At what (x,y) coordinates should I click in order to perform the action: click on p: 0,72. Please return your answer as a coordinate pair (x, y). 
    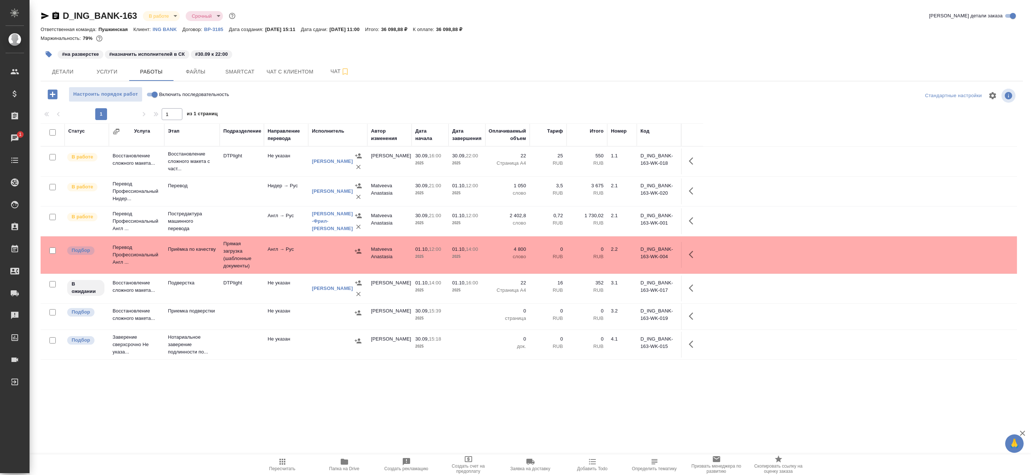
    Looking at the image, I should click on (548, 216).